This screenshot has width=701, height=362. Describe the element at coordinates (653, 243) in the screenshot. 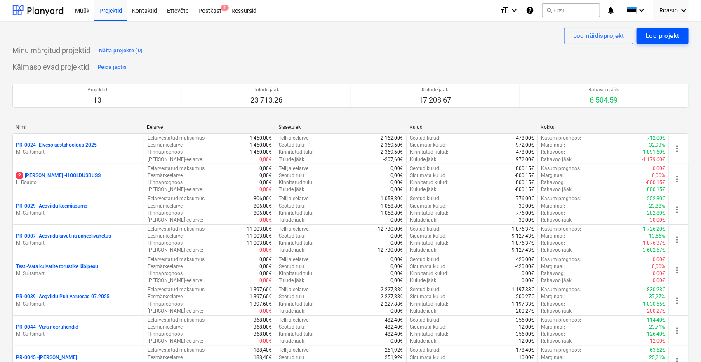

I see `p: -1 876,37€` at that location.